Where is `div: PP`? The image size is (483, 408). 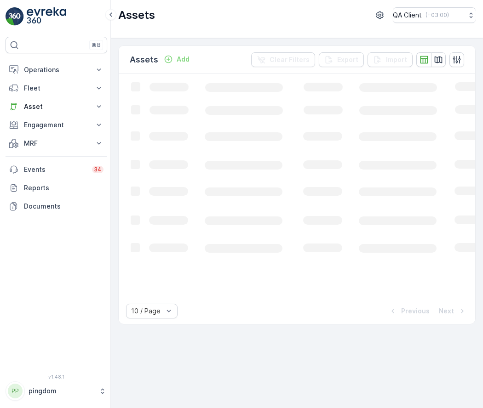
div: PP is located at coordinates (15, 391).